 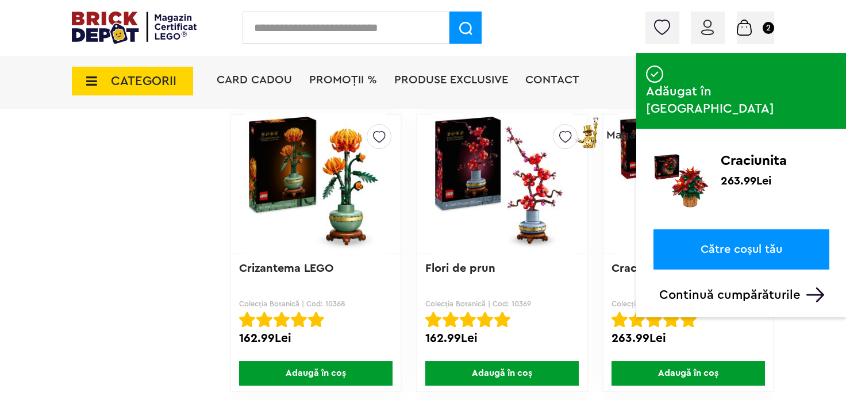 What do you see at coordinates (688, 303) in the screenshot?
I see `p: Colecția Botanică | Cod: 10370` at bounding box center [688, 303].